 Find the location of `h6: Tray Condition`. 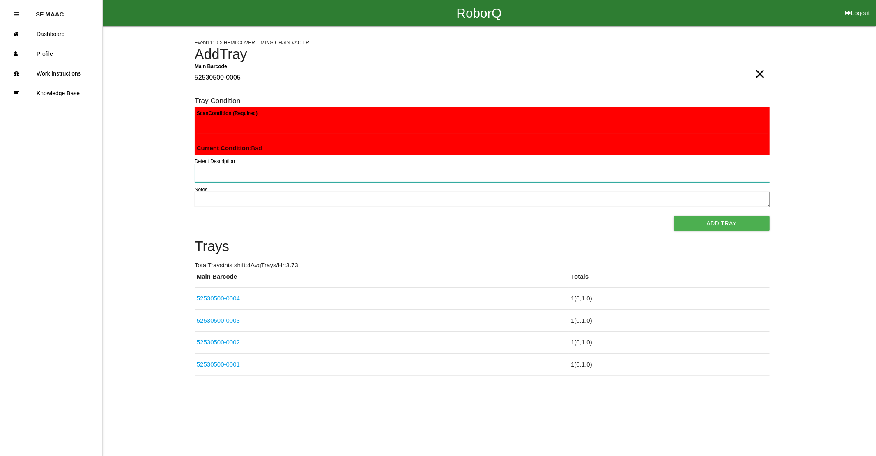

h6: Tray Condition is located at coordinates (482, 101).